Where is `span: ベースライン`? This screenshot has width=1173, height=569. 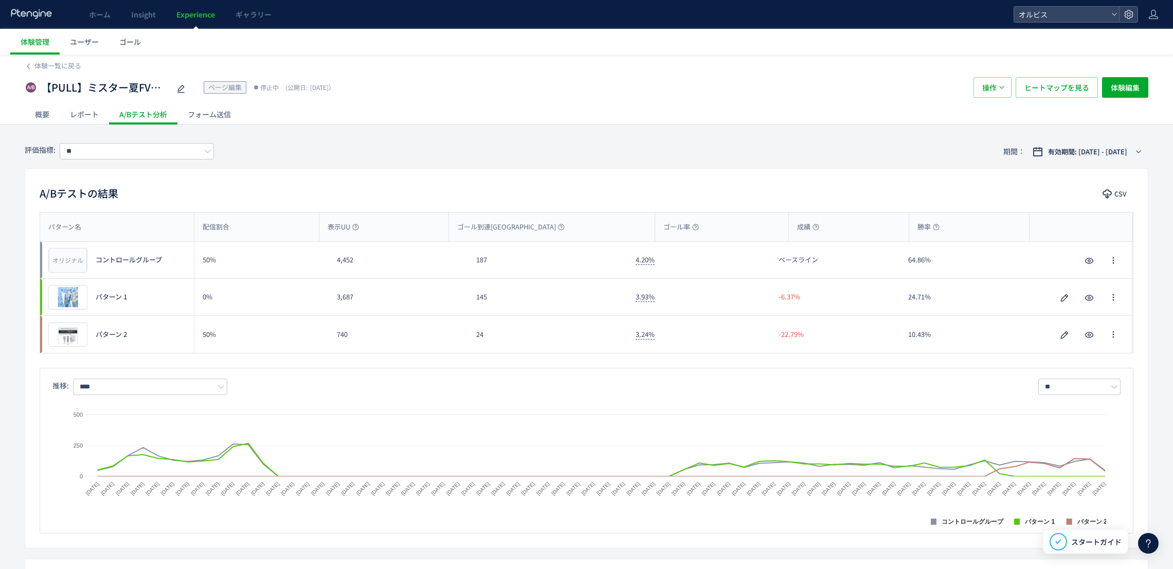
span: ベースライン is located at coordinates (798, 260).